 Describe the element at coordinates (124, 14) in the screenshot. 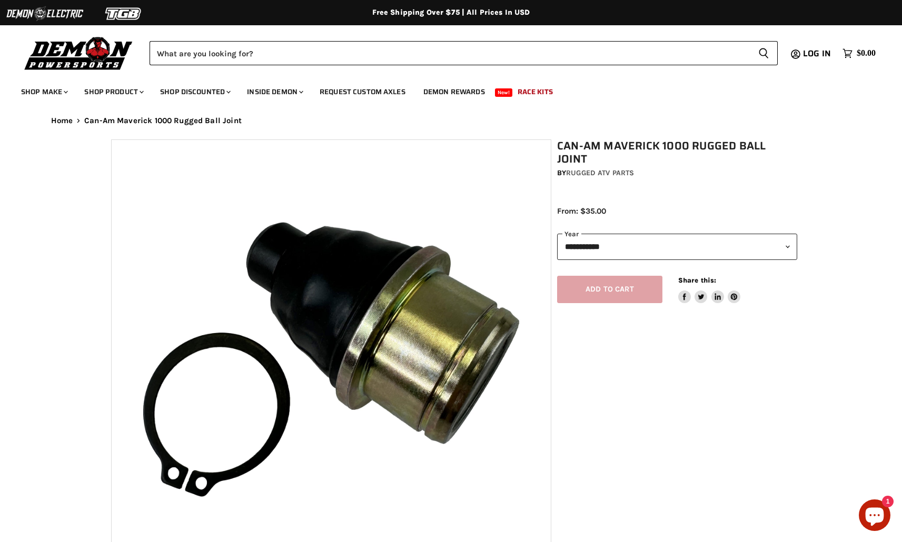

I see `img: TGB Logo 2` at that location.